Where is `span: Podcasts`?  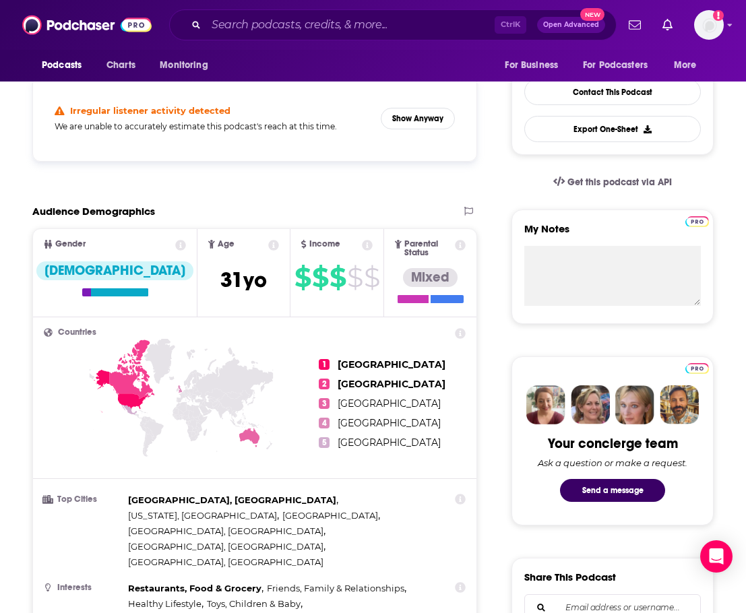
span: Podcasts is located at coordinates (61, 65).